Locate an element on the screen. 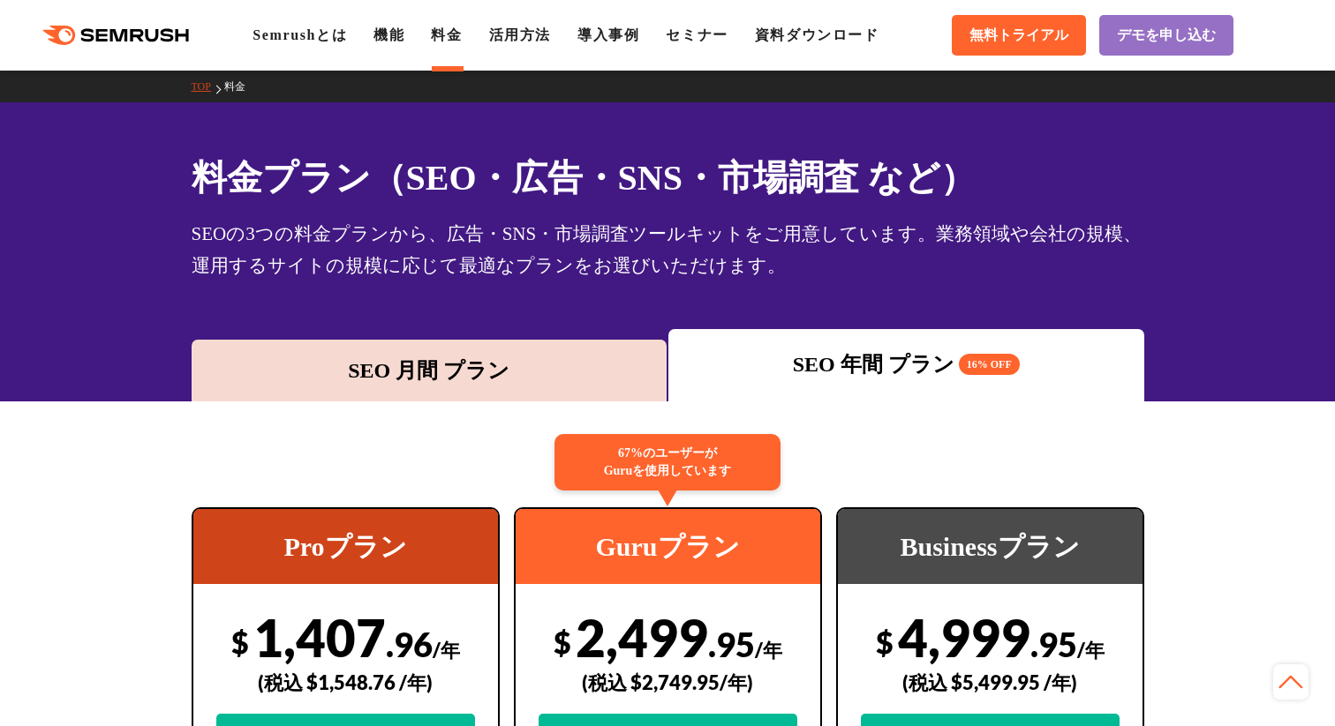  a: デモを申し込む is located at coordinates (1166, 35).